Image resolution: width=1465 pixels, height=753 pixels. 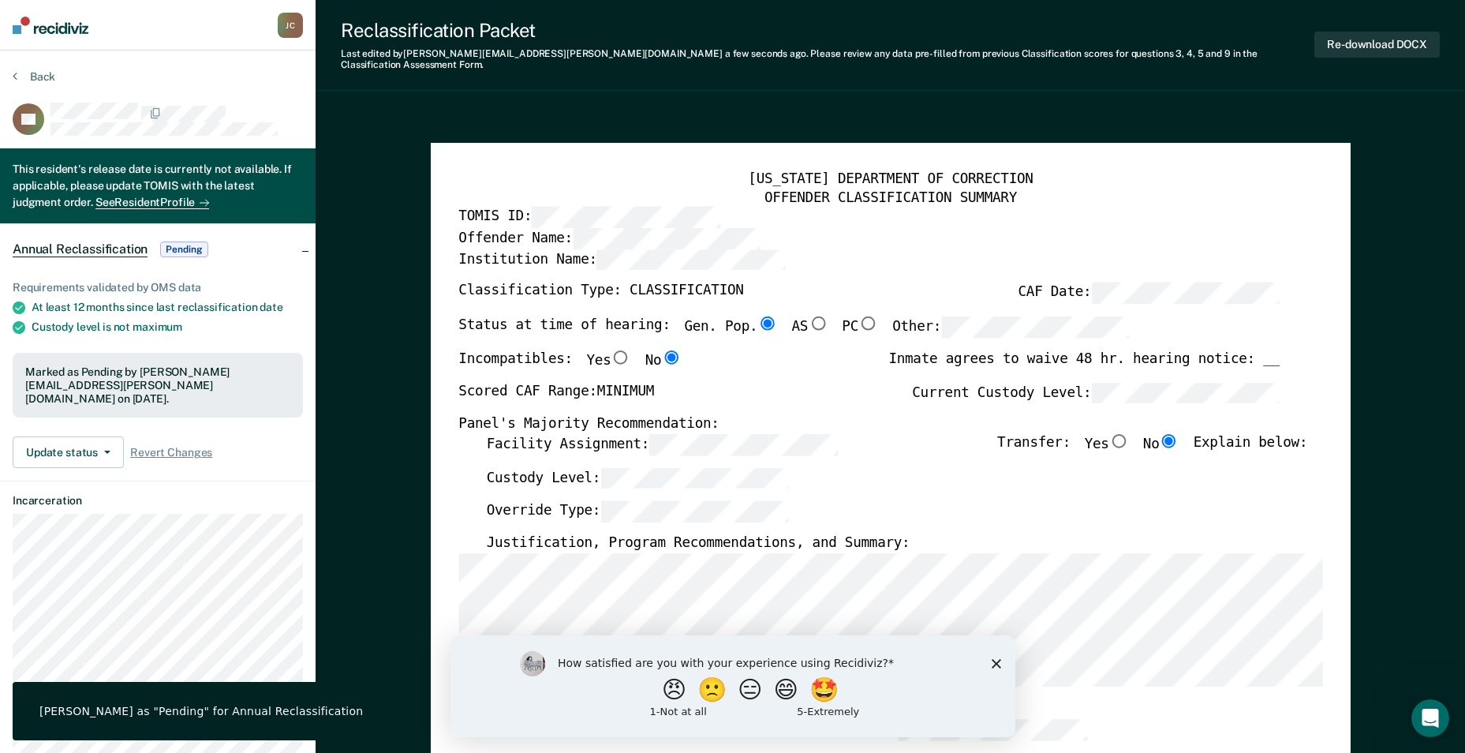 I want to click on div: Custody level is not, so click(x=167, y=327).